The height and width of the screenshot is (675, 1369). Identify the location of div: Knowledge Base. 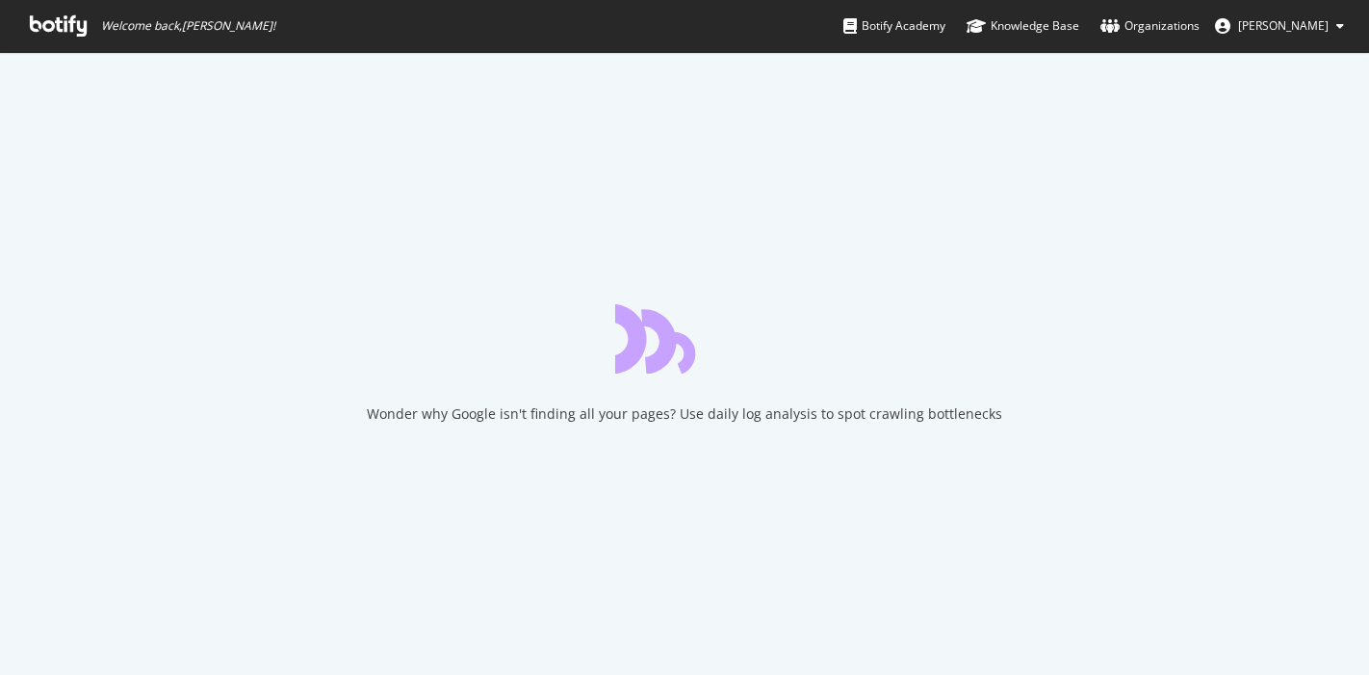
(1023, 26).